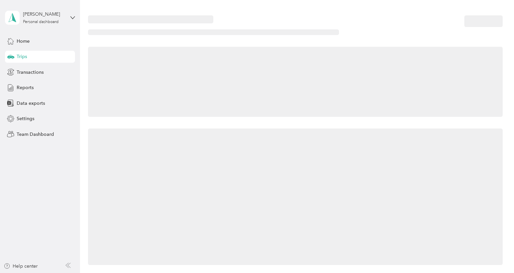 The width and height of the screenshot is (514, 273). I want to click on span: Home, so click(23, 41).